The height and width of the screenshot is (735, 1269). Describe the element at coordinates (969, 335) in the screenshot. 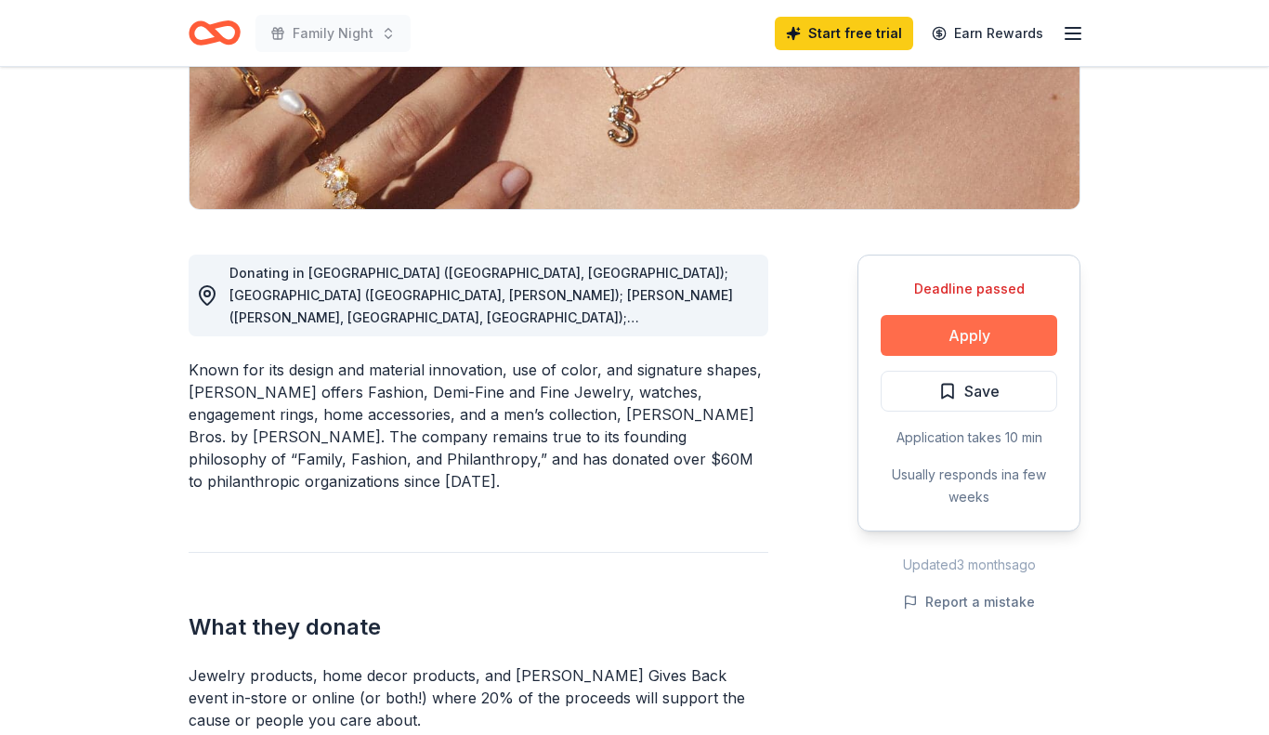

I see `button: Apply` at that location.